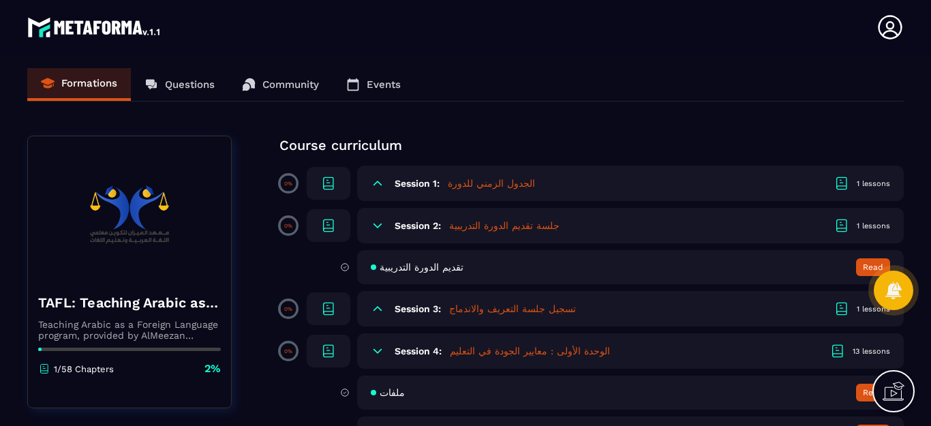  Describe the element at coordinates (84, 369) in the screenshot. I see `p: 1/58 Chapters` at that location.